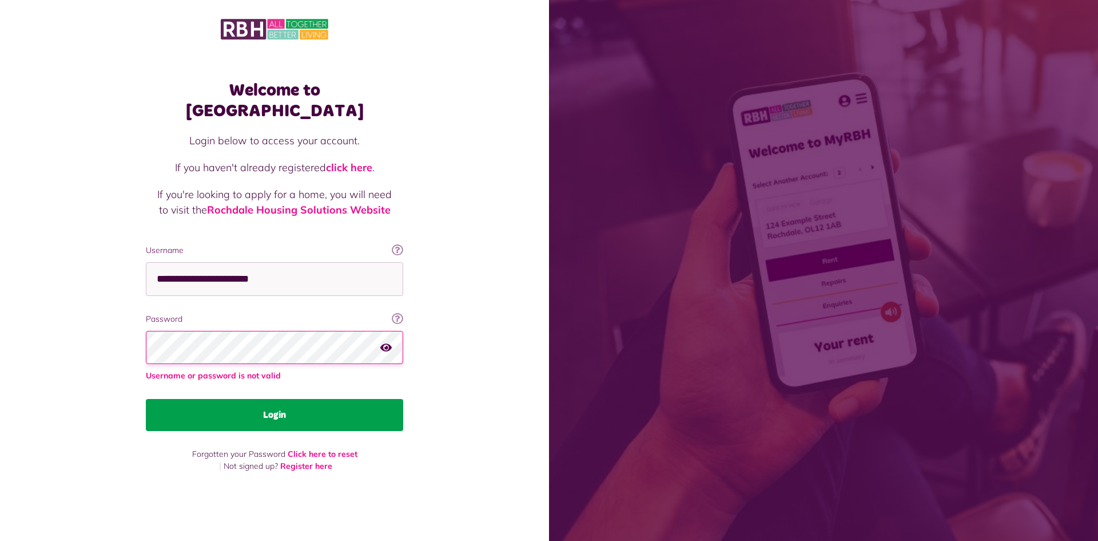 This screenshot has height=541, width=1098. Describe the element at coordinates (275, 250) in the screenshot. I see `label: Username` at that location.